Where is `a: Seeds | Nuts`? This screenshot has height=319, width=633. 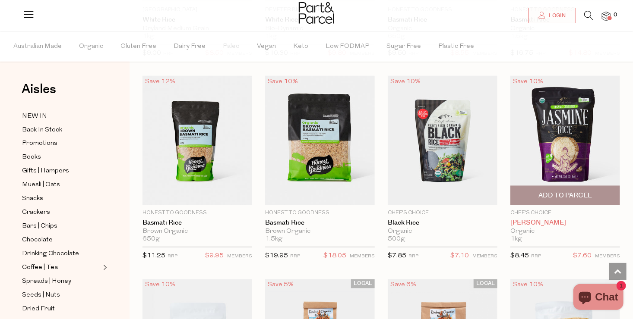 a: Seeds | Nuts is located at coordinates (61, 296).